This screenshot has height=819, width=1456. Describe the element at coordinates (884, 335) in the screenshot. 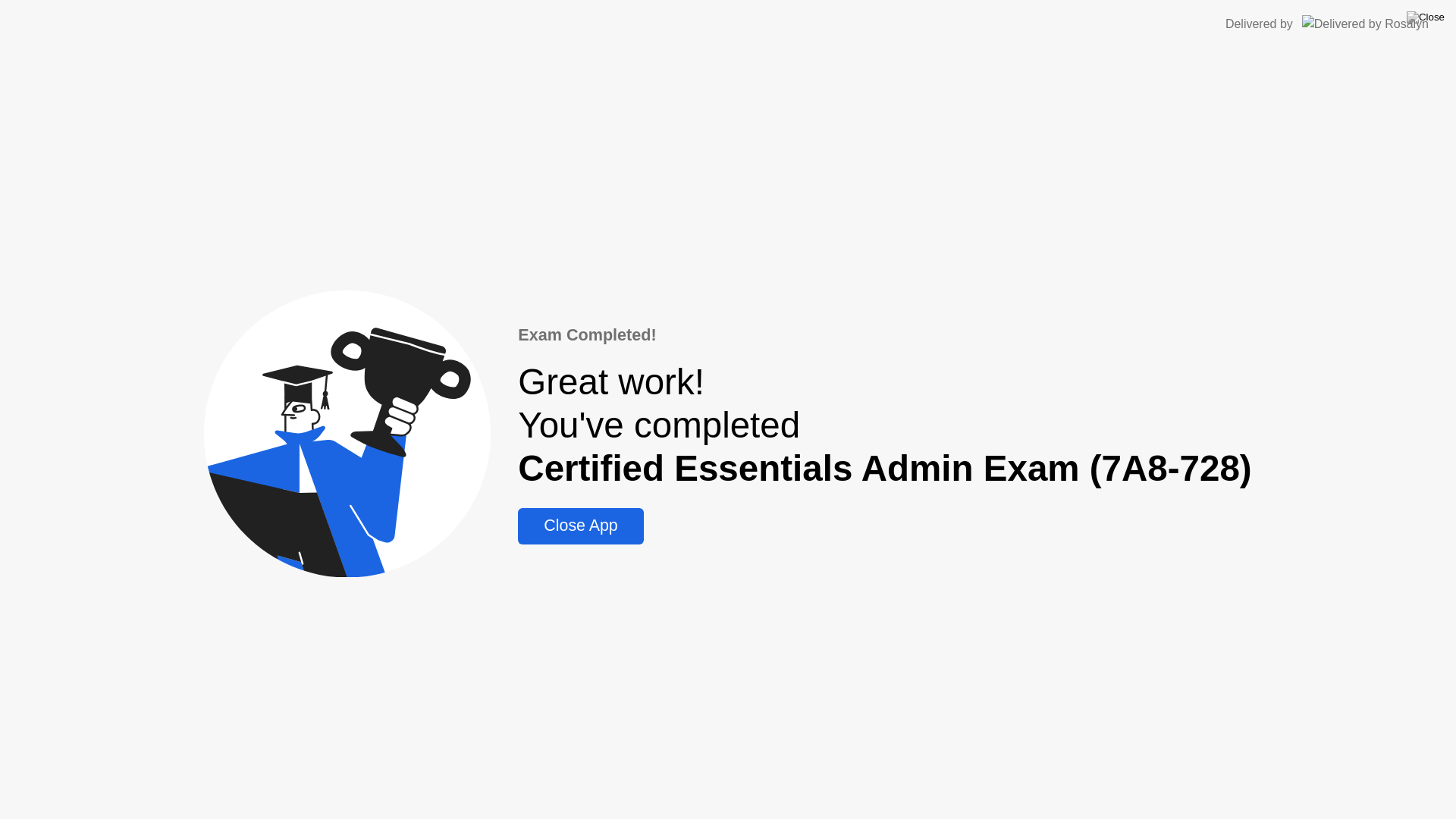

I see `div: Exam Completed!` at that location.